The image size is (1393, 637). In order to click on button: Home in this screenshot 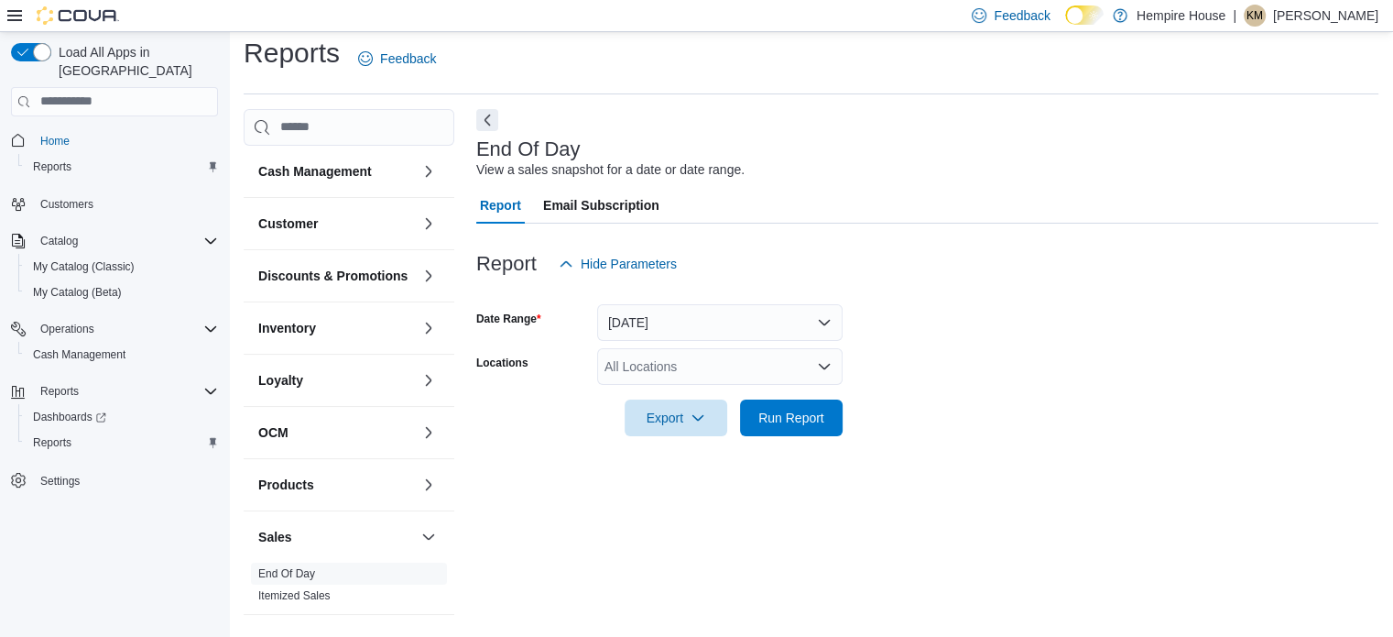, I will do `click(115, 140)`.